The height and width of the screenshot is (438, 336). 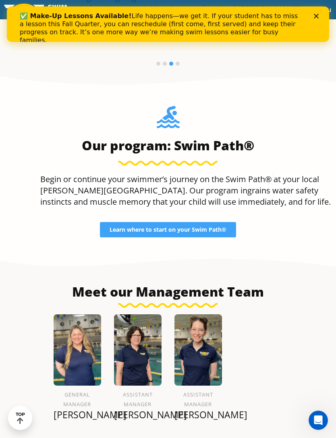 I want to click on img: Foss-Location-Swimming-Pool-Person.svg, so click(x=168, y=120).